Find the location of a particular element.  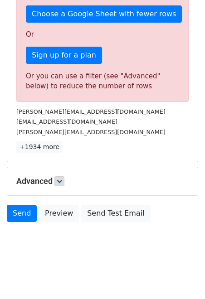

a: Choose a Google Sheet with fewer rows is located at coordinates (104, 14).